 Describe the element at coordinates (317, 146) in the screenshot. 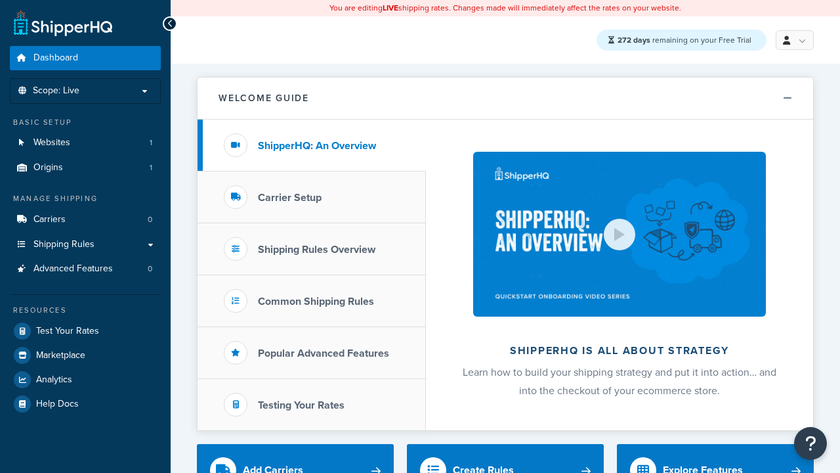

I see `h3: ShipperHQ: An Overview` at that location.